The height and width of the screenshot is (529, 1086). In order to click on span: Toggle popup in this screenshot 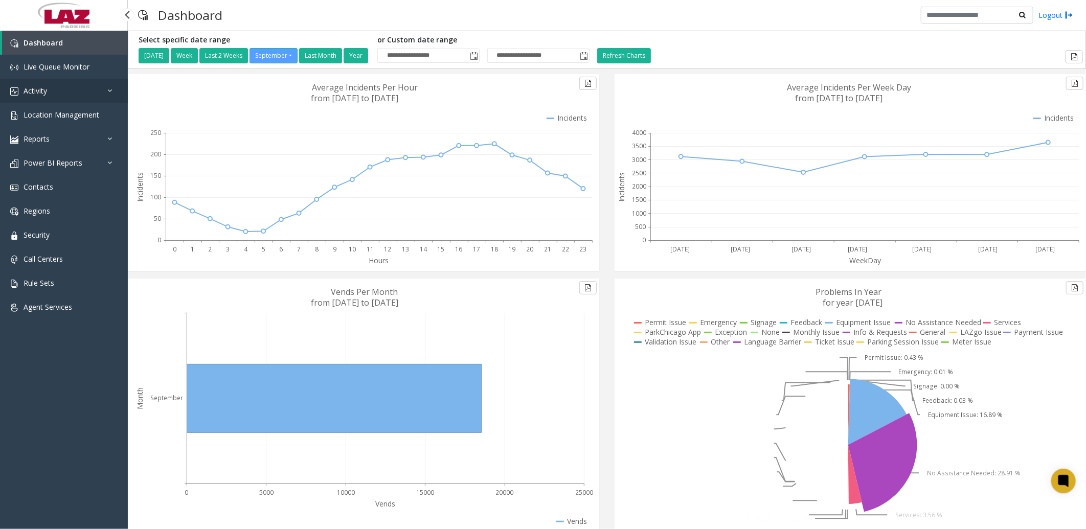, I will do `click(583, 56)`.